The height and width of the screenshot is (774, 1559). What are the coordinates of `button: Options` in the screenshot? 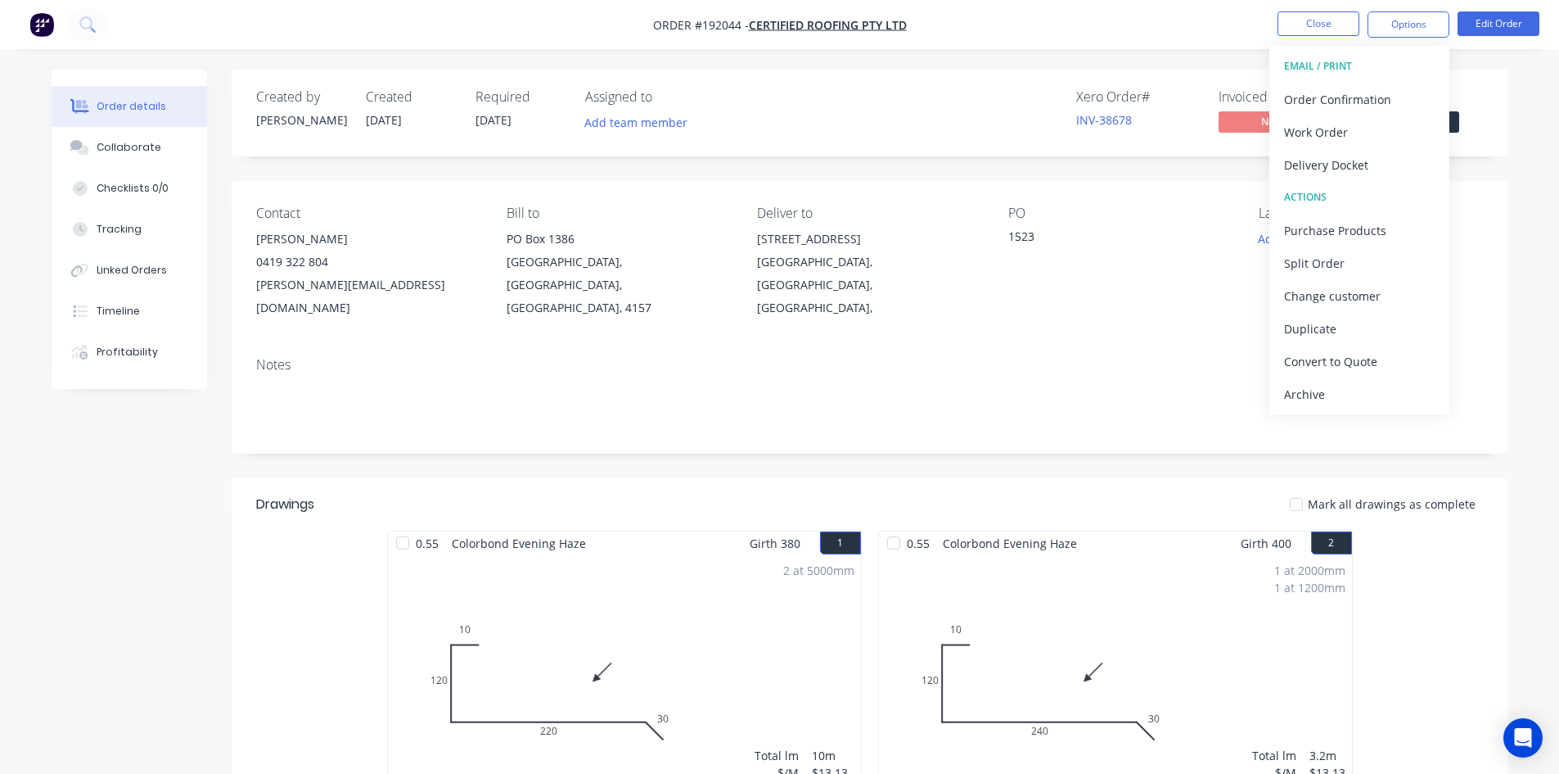 It's located at (1409, 25).